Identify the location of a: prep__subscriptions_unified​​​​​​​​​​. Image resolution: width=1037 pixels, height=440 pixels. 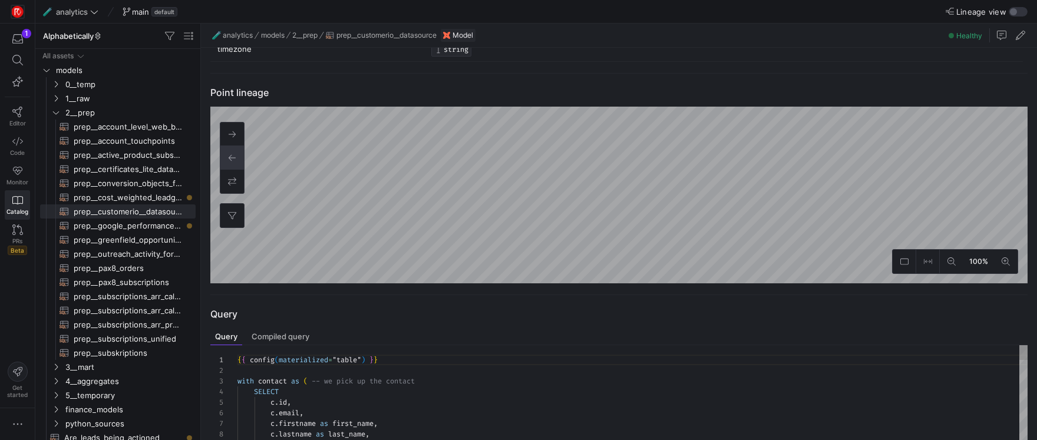
(118, 339).